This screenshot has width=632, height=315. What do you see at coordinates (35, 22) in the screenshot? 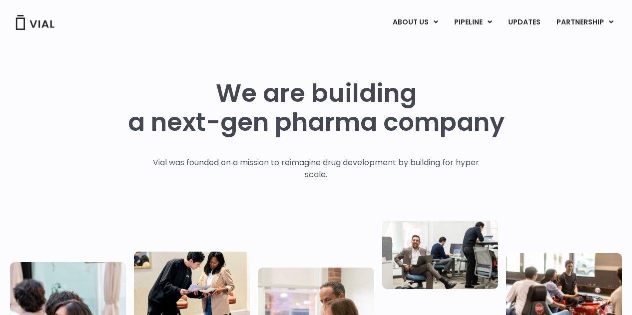
I see `img: Vial Logo` at bounding box center [35, 22].